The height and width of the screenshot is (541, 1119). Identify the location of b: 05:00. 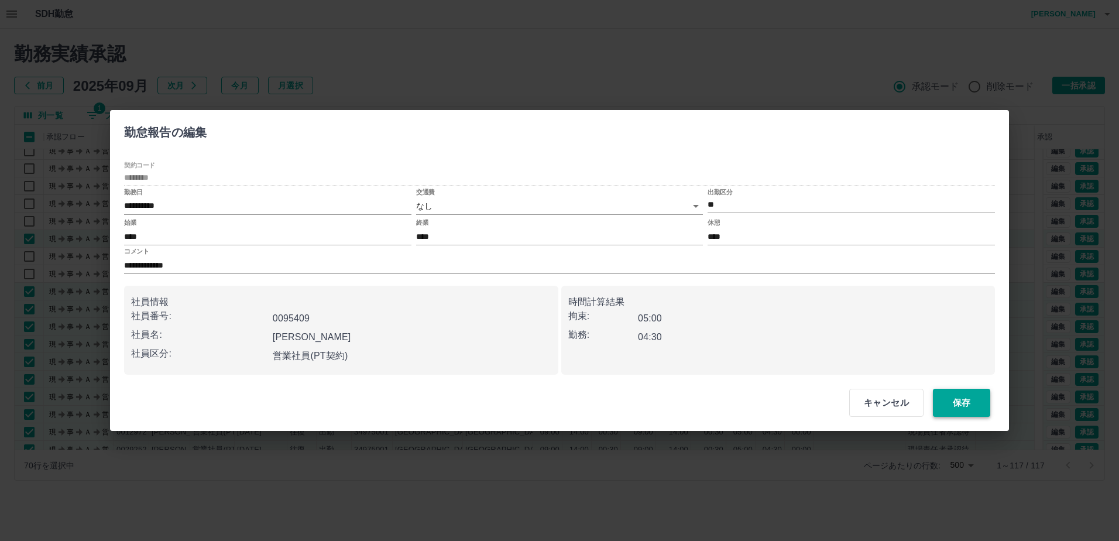
(650, 318).